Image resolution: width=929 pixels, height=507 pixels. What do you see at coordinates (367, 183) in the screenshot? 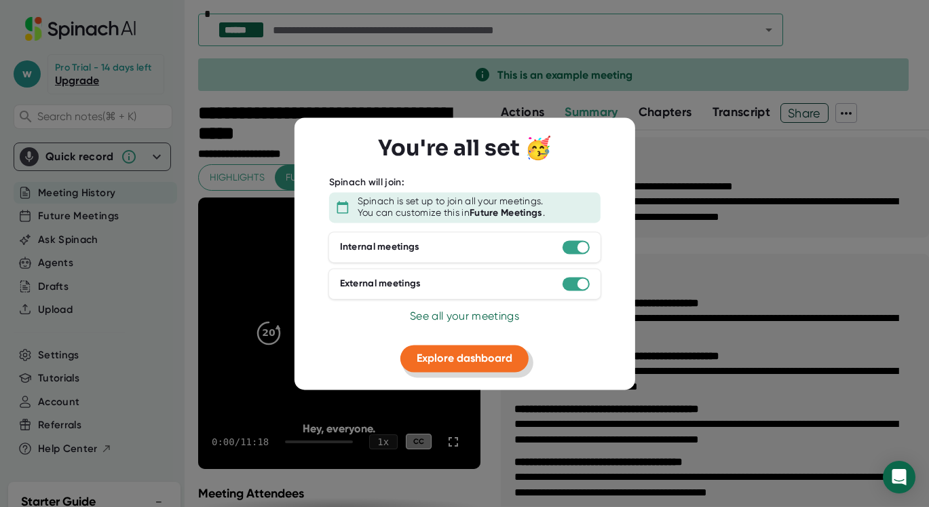
I see `div: Spinach will join:` at bounding box center [367, 183].